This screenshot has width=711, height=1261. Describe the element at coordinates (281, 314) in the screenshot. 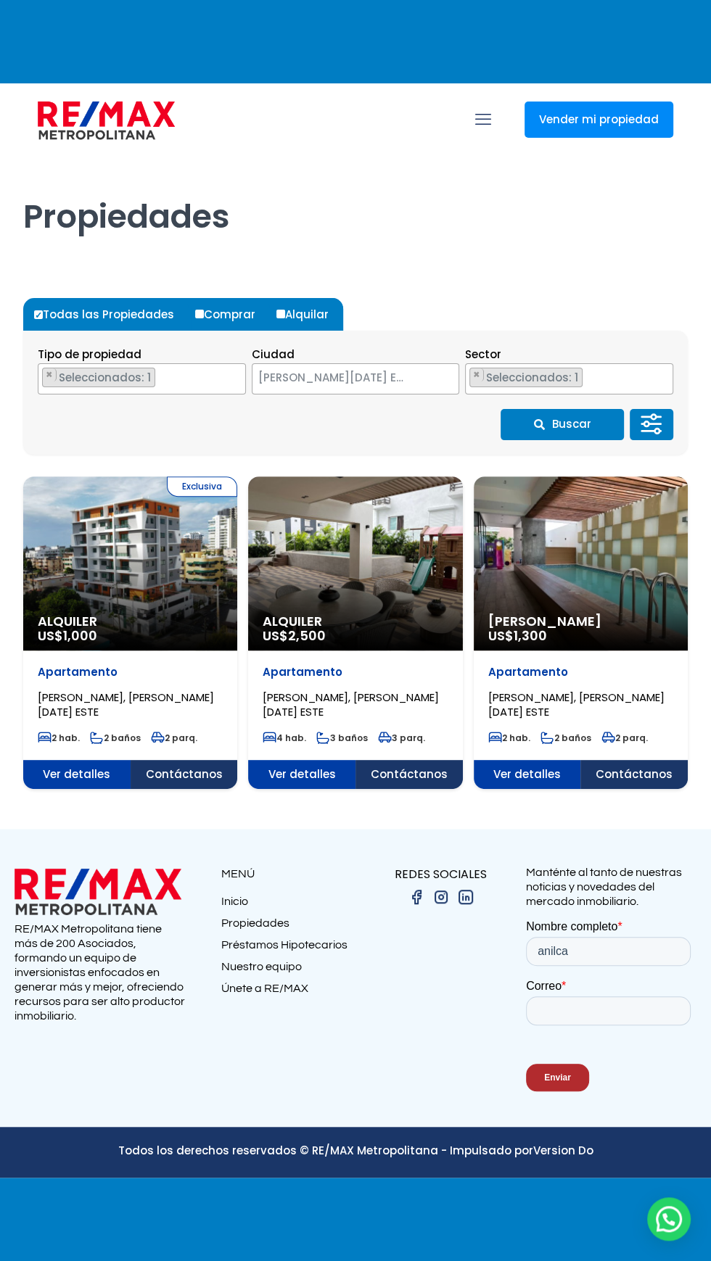

I see `input: Alquilar` at that location.